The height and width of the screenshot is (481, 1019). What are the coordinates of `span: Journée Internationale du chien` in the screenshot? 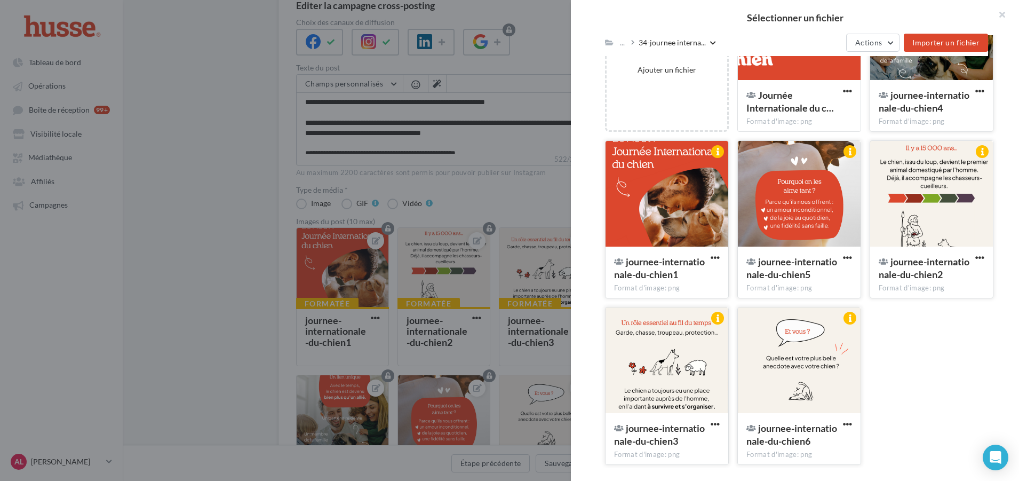 It's located at (790, 101).